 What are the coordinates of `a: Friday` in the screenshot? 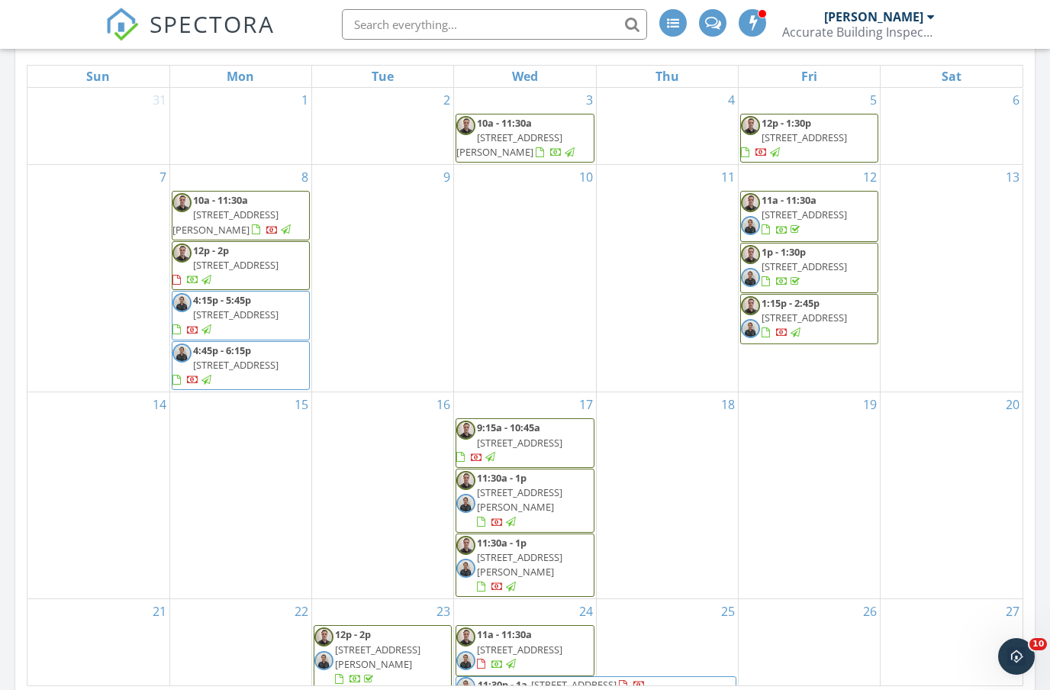 It's located at (809, 76).